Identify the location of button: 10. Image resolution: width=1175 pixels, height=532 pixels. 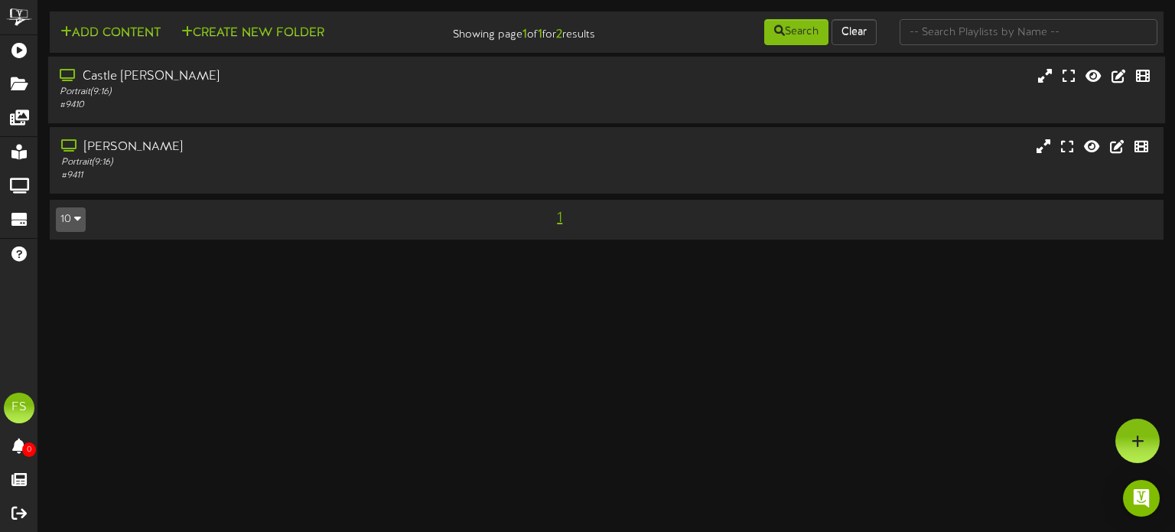
(70, 220).